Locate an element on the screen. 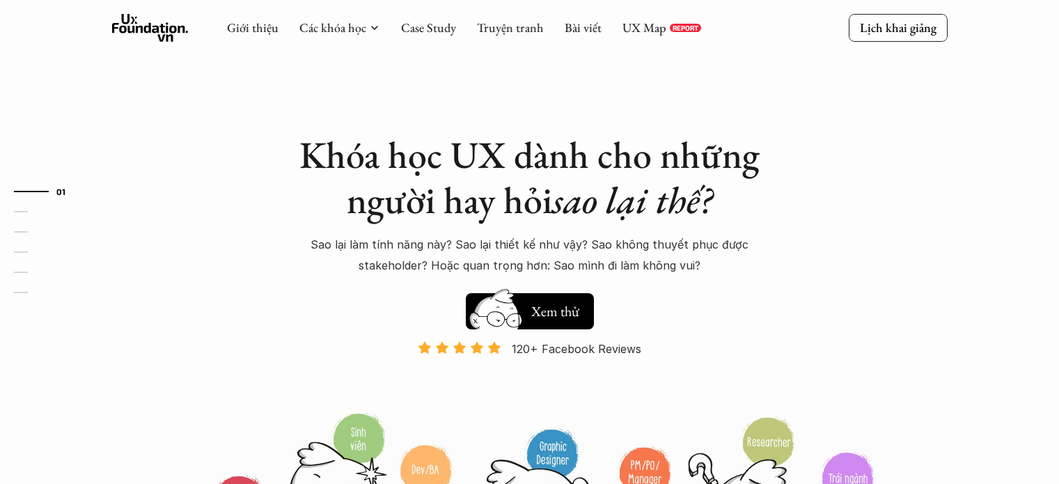 This screenshot has height=484, width=1059. a: Truyện tranh is located at coordinates (510, 27).